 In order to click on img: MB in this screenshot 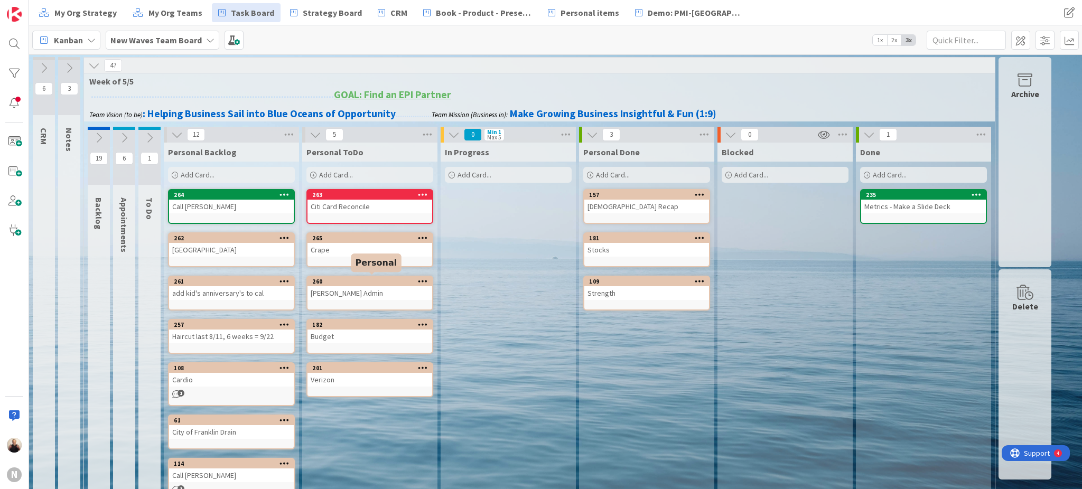, I will do `click(14, 445)`.